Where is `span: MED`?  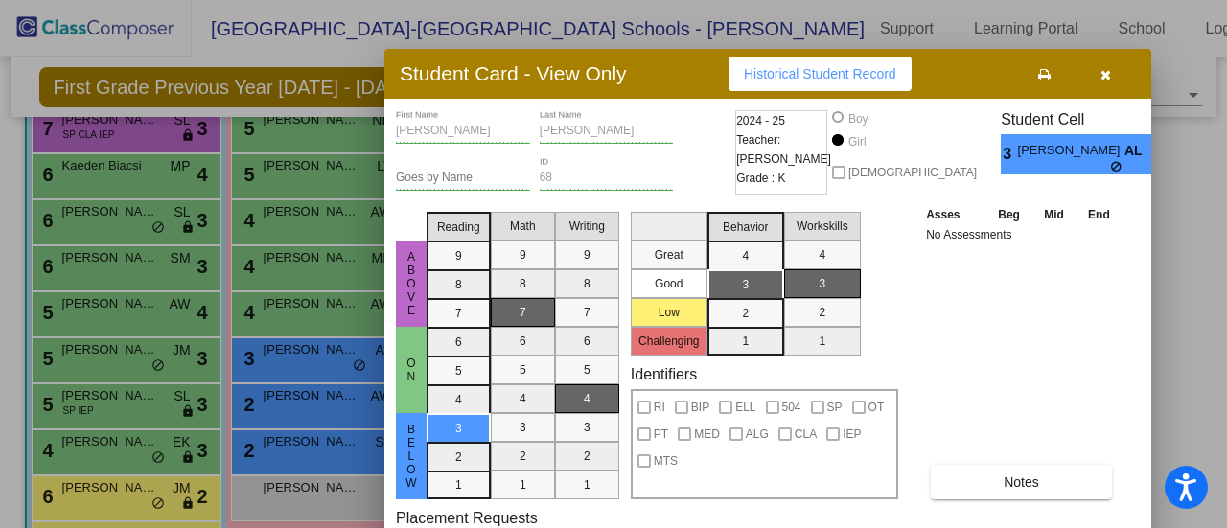 span: MED is located at coordinates (707, 434).